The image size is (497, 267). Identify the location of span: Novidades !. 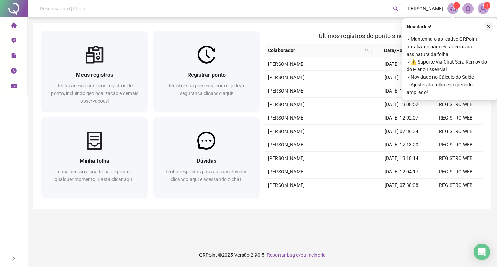
(419, 27).